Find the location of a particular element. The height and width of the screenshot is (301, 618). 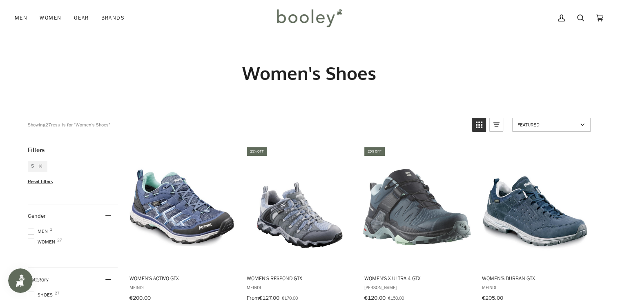

span: Category is located at coordinates (38, 280).